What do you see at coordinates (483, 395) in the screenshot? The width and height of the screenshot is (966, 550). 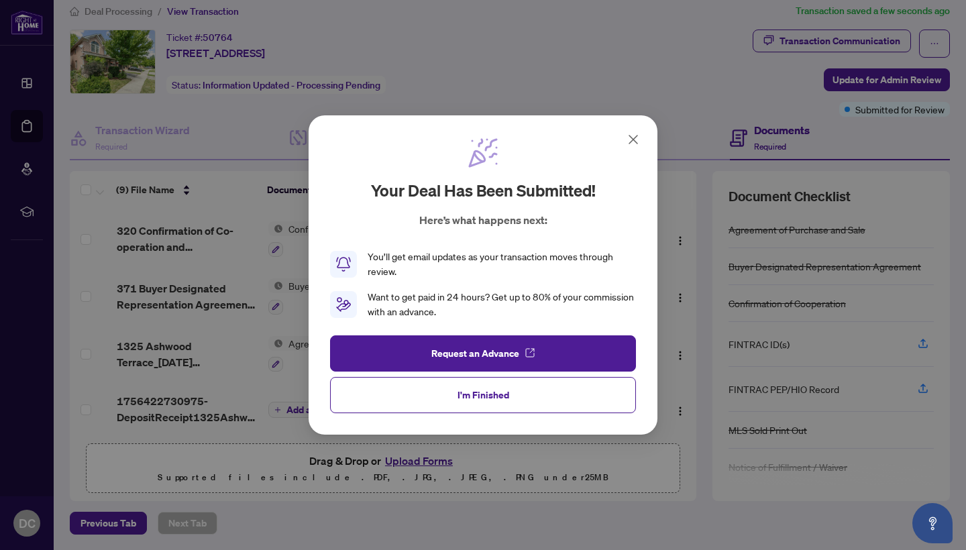 I see `button: I'm Finished` at bounding box center [483, 395].